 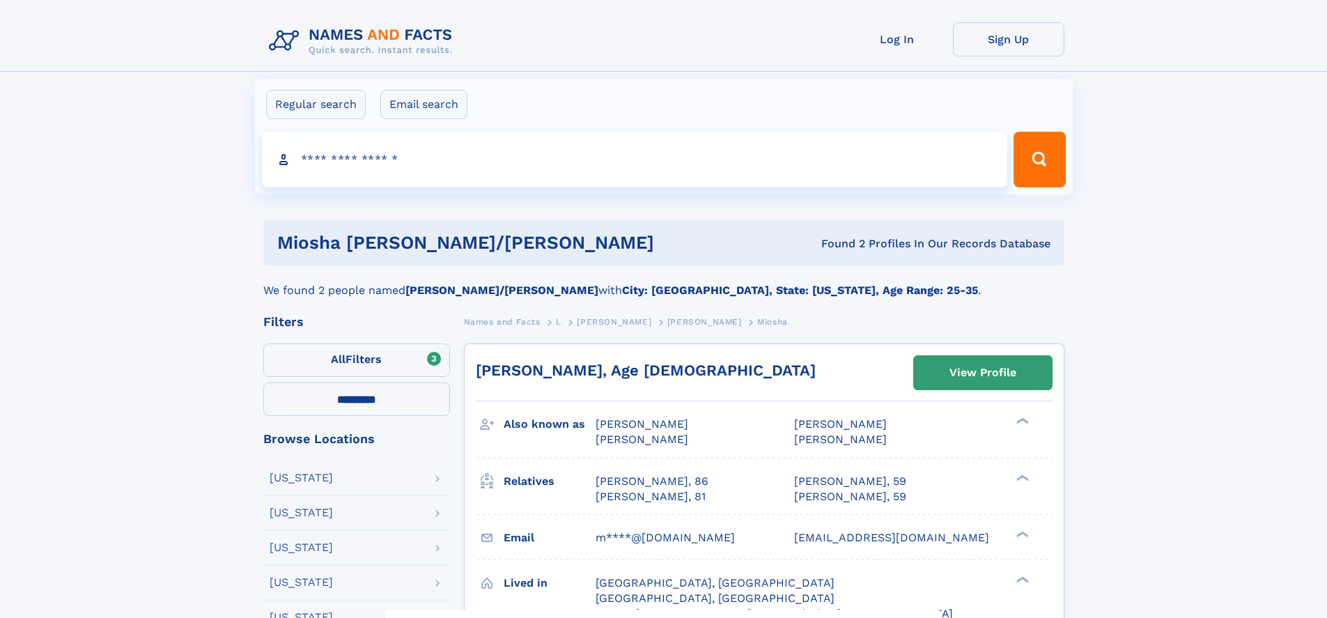 What do you see at coordinates (559, 321) in the screenshot?
I see `a: L` at bounding box center [559, 321].